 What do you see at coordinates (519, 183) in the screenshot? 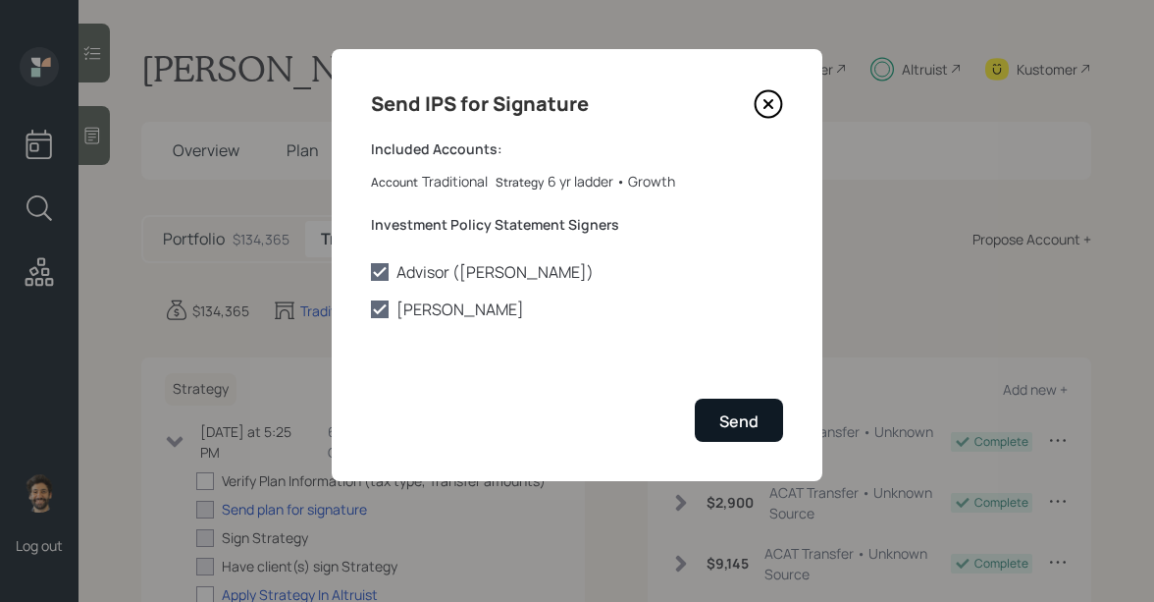
I see `label: Strategy` at bounding box center [519, 183].